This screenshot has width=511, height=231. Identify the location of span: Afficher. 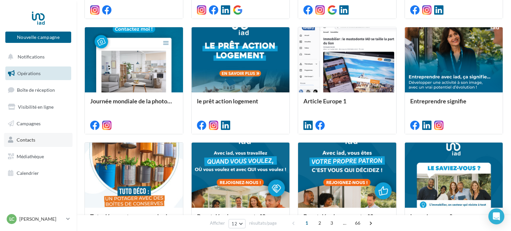
(217, 223).